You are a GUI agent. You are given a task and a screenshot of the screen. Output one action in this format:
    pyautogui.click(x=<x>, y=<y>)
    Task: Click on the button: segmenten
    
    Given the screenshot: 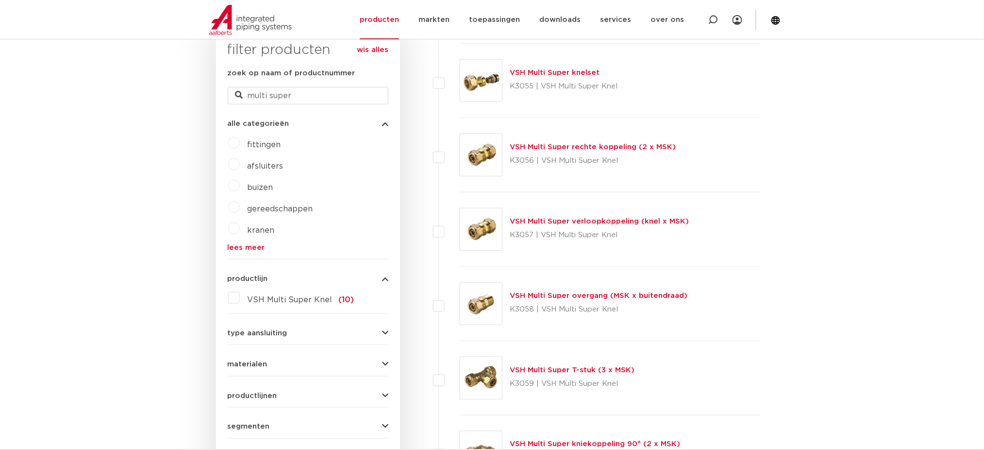 What is the action you would take?
    pyautogui.click(x=308, y=426)
    